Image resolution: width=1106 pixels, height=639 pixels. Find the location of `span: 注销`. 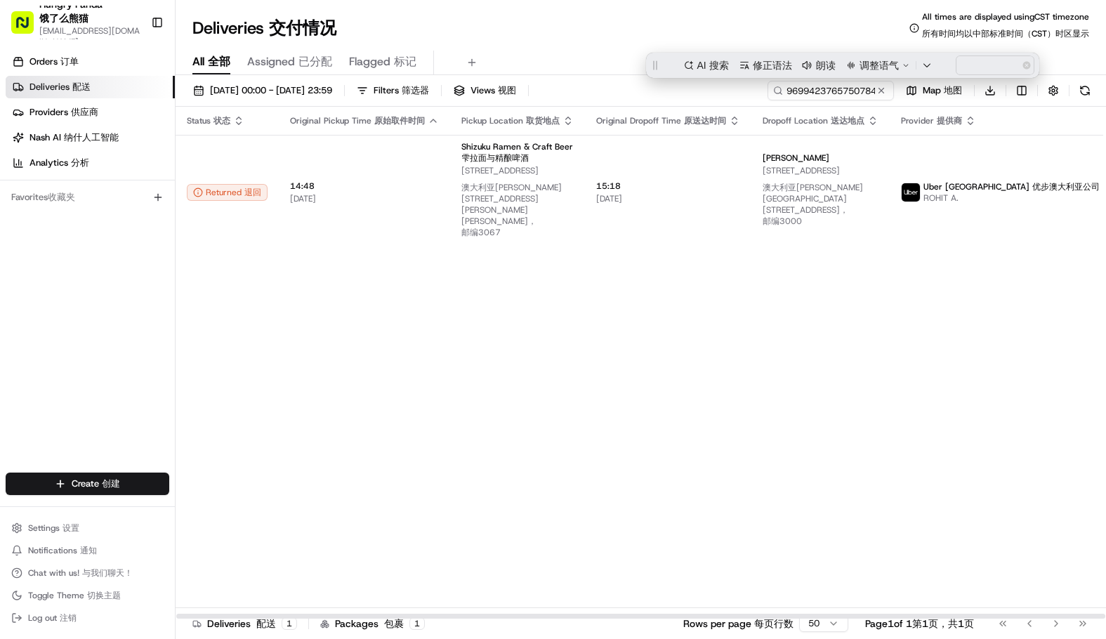

span: 注销 is located at coordinates (68, 618).